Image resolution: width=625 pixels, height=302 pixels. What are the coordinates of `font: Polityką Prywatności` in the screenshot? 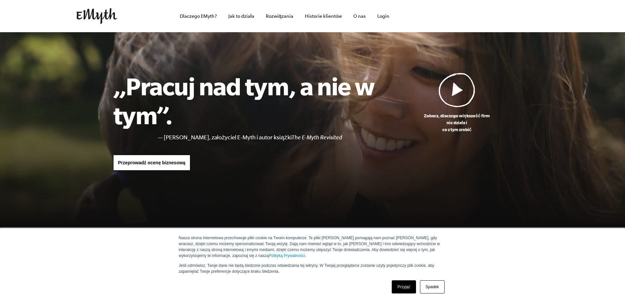 It's located at (287, 255).